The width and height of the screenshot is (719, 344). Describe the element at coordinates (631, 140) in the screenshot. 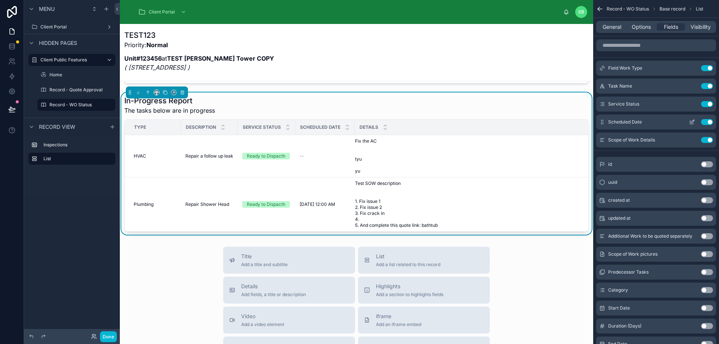

I see `span: Scope of Work Details` at that location.